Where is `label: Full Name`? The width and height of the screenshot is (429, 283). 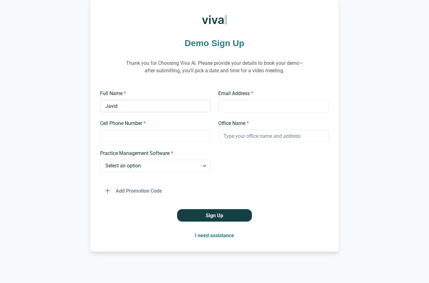
label: Full Name is located at coordinates (154, 94).